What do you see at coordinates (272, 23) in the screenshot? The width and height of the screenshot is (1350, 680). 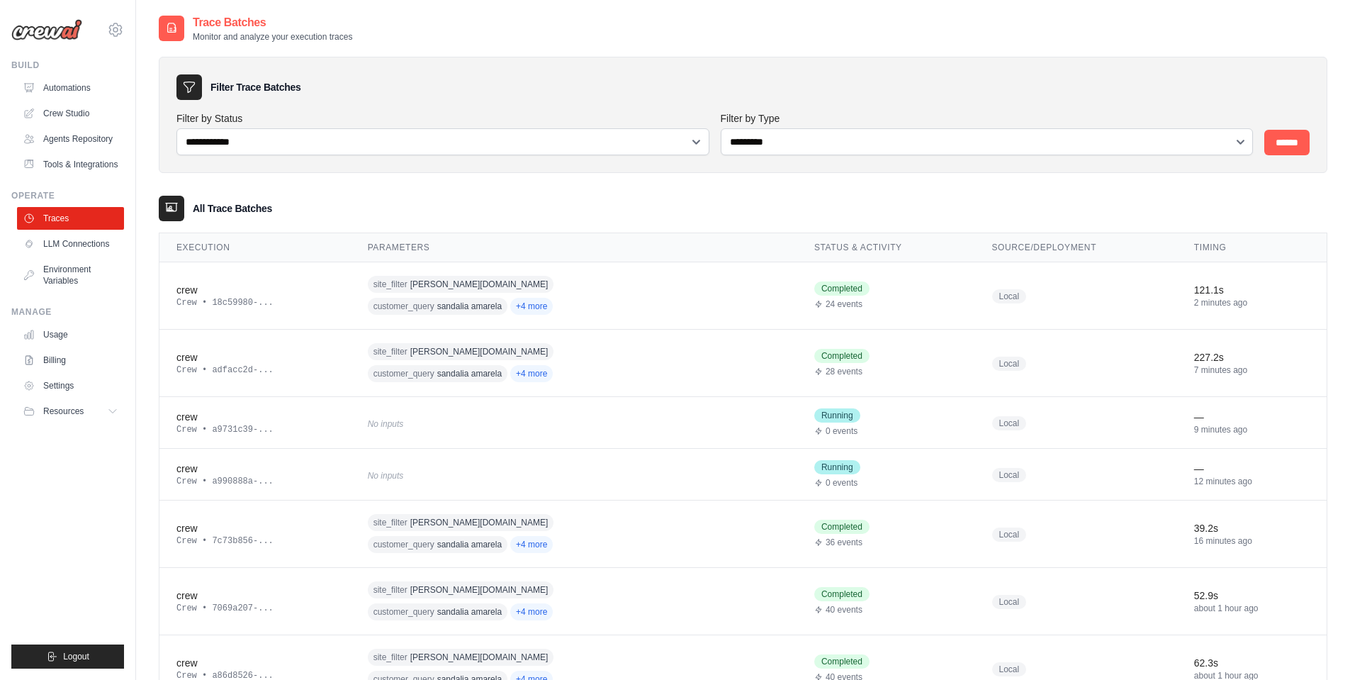 I see `h2: Trace Batches` at bounding box center [272, 23].